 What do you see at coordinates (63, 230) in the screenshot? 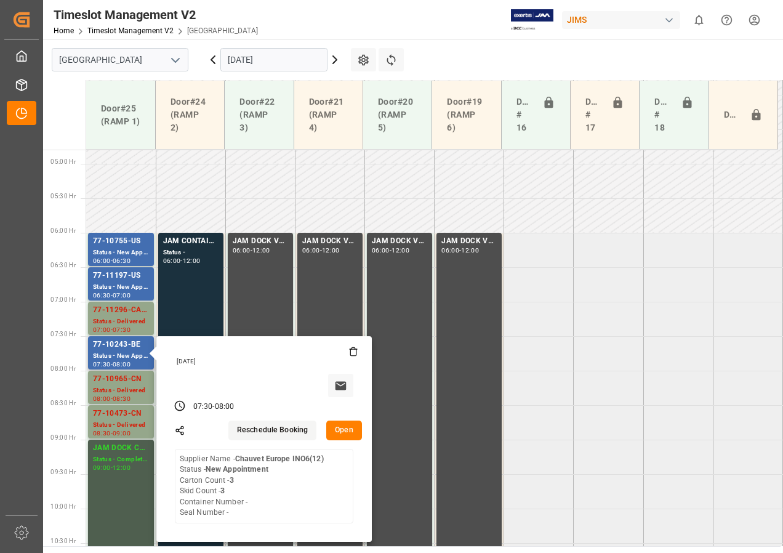
I see `span: 06:00 Hr` at bounding box center [63, 230].